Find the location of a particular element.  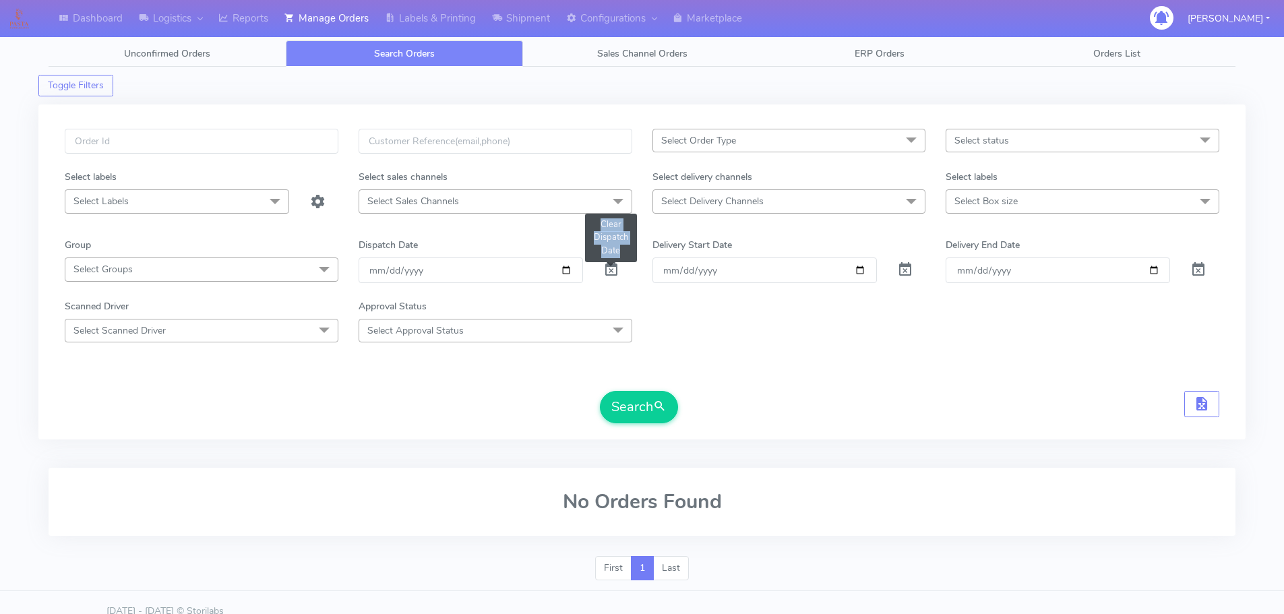

label: Approval Status is located at coordinates (392, 306).